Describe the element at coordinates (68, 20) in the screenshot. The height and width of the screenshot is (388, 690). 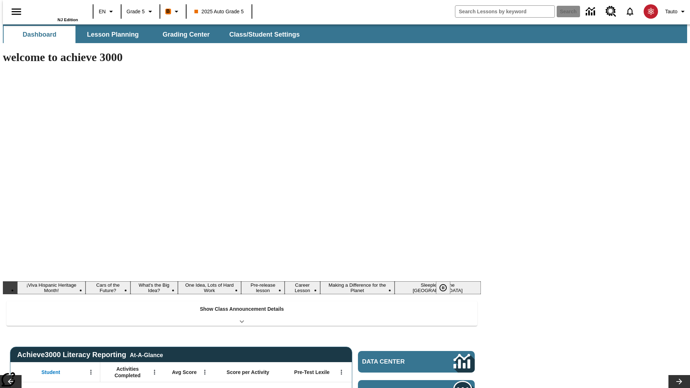
I see `span: NJ Edition` at that location.